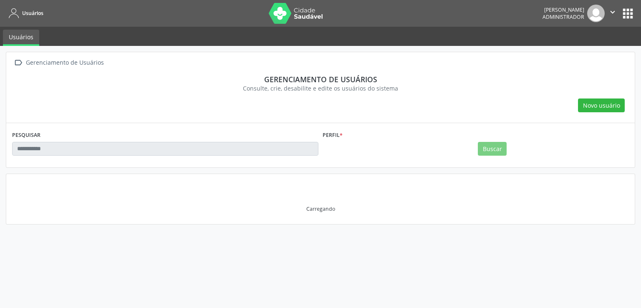 The width and height of the screenshot is (641, 308). What do you see at coordinates (321, 88) in the screenshot?
I see `div: Consulte, crie, desabilite e edite os usuários do sistema` at bounding box center [321, 88].